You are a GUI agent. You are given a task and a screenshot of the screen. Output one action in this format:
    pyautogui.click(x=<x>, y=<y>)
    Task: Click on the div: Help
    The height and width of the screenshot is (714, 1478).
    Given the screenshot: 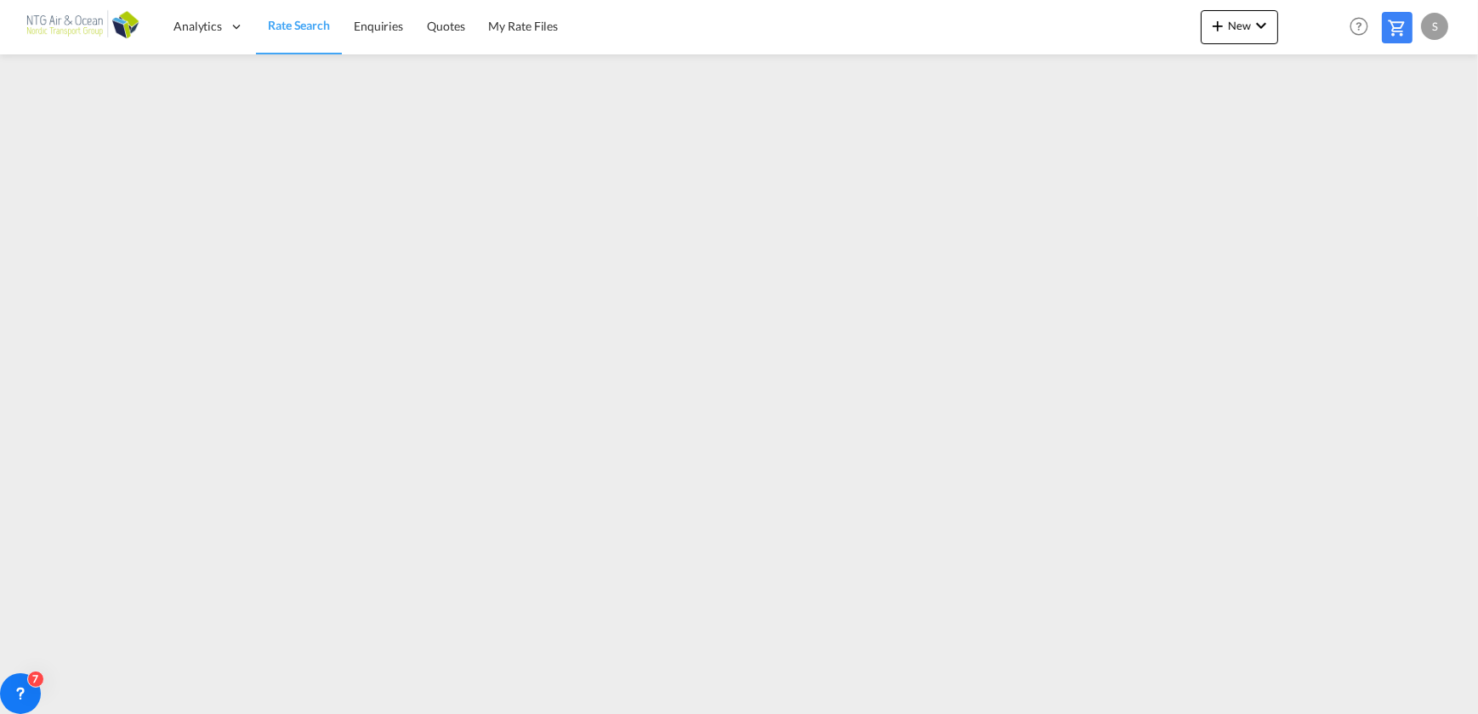 What is the action you would take?
    pyautogui.click(x=1363, y=27)
    